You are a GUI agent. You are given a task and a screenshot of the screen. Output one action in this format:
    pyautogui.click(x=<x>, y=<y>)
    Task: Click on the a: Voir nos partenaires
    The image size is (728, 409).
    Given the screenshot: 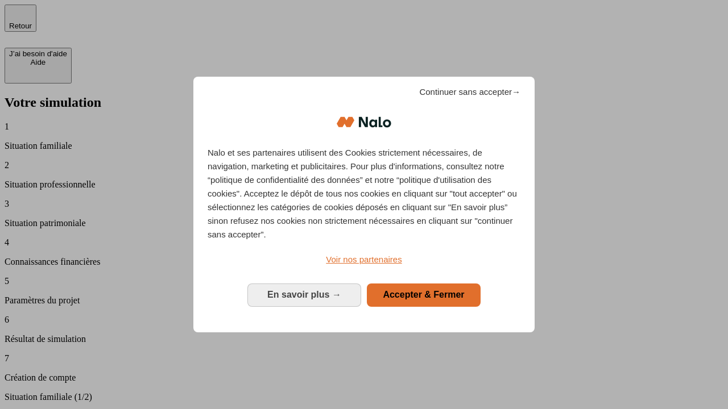 What is the action you would take?
    pyautogui.click(x=364, y=260)
    